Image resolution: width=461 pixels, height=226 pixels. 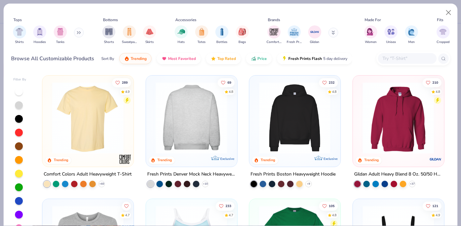 What do you see at coordinates (274, 42) in the screenshot?
I see `span: Comfort Colors` at bounding box center [274, 42].